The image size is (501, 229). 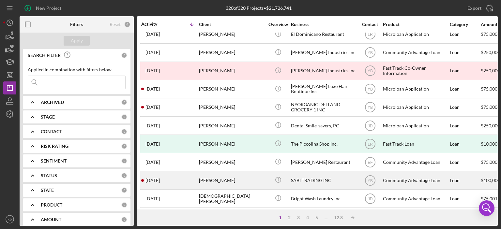 What do you see at coordinates (415, 71) in the screenshot?
I see `div: Fast Track Co-Owner Information` at bounding box center [415, 71].